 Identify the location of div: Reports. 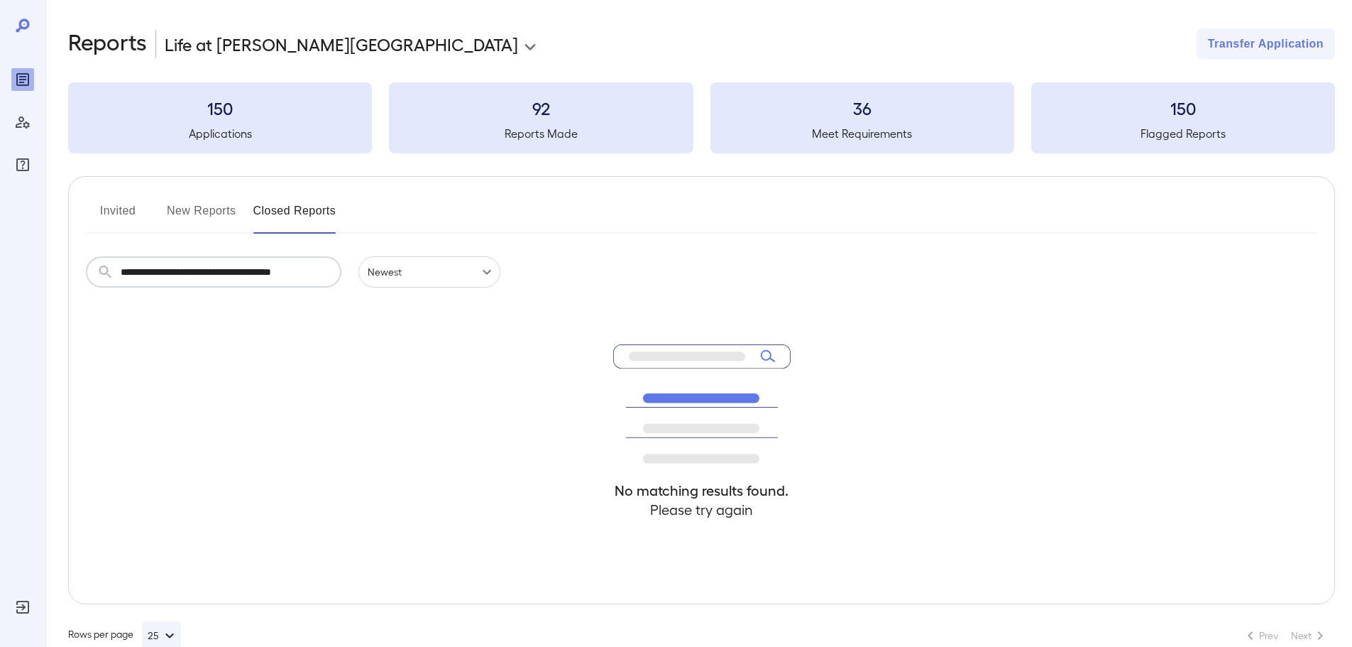
(23, 79).